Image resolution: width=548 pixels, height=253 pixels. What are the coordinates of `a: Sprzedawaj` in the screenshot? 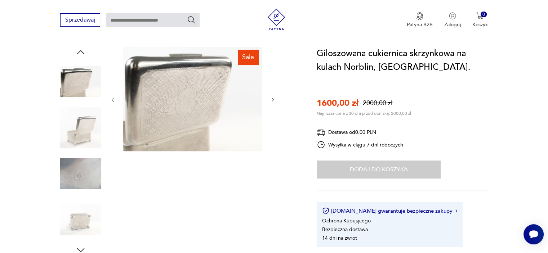 It's located at (80, 21).